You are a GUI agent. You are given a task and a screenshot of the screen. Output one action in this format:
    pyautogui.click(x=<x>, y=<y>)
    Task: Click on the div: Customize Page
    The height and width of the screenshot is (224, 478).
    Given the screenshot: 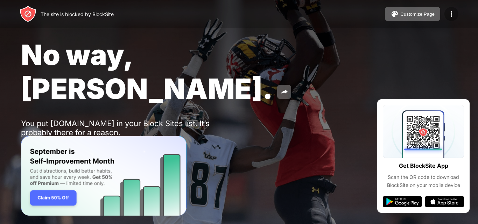 What is the action you would take?
    pyautogui.click(x=418, y=14)
    